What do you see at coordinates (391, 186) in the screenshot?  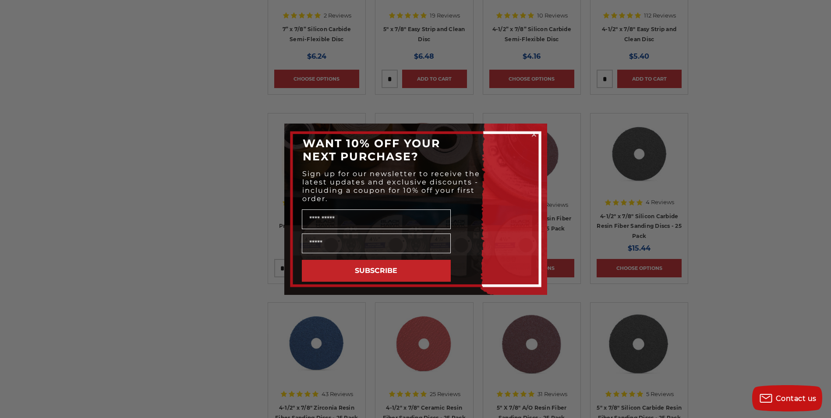 I see `span: Sign up for our newsletter to receive the latest updates and exclusive discounts - including a co...` at bounding box center [391, 186].